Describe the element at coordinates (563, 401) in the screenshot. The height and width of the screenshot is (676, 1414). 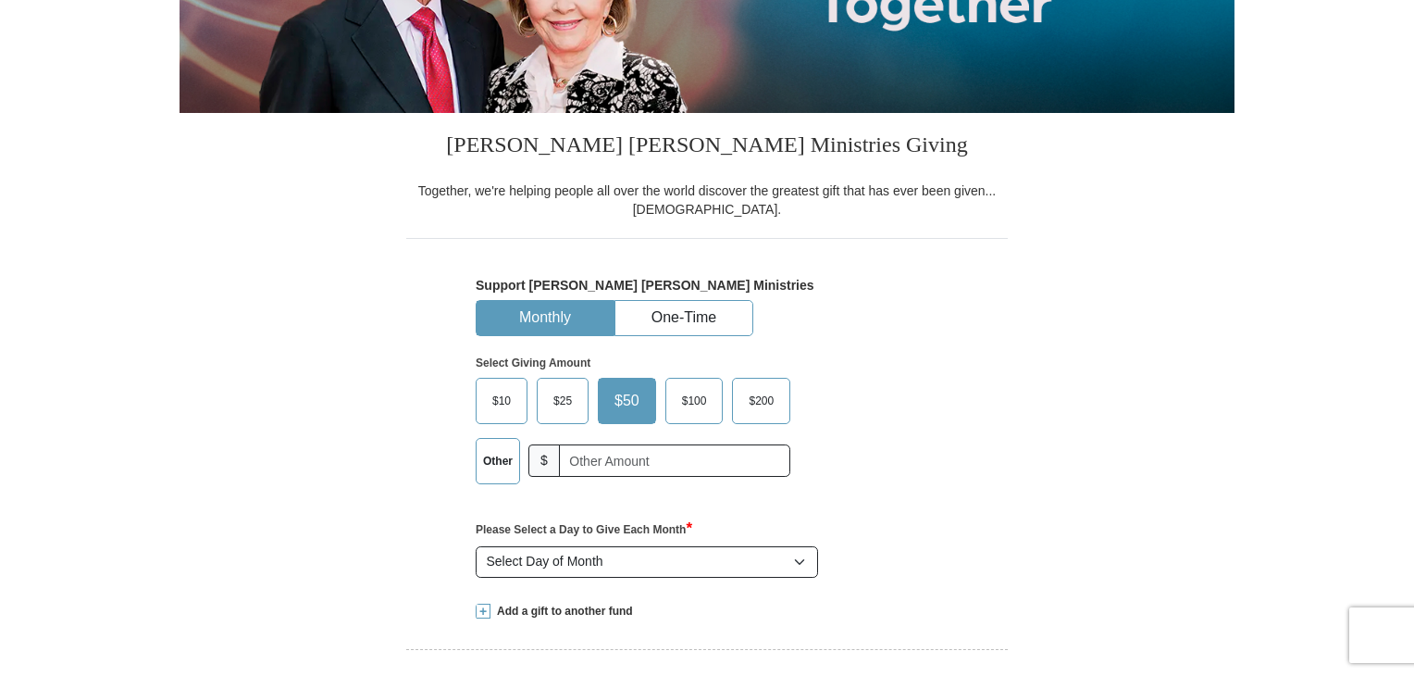
I see `span: $25` at that location.